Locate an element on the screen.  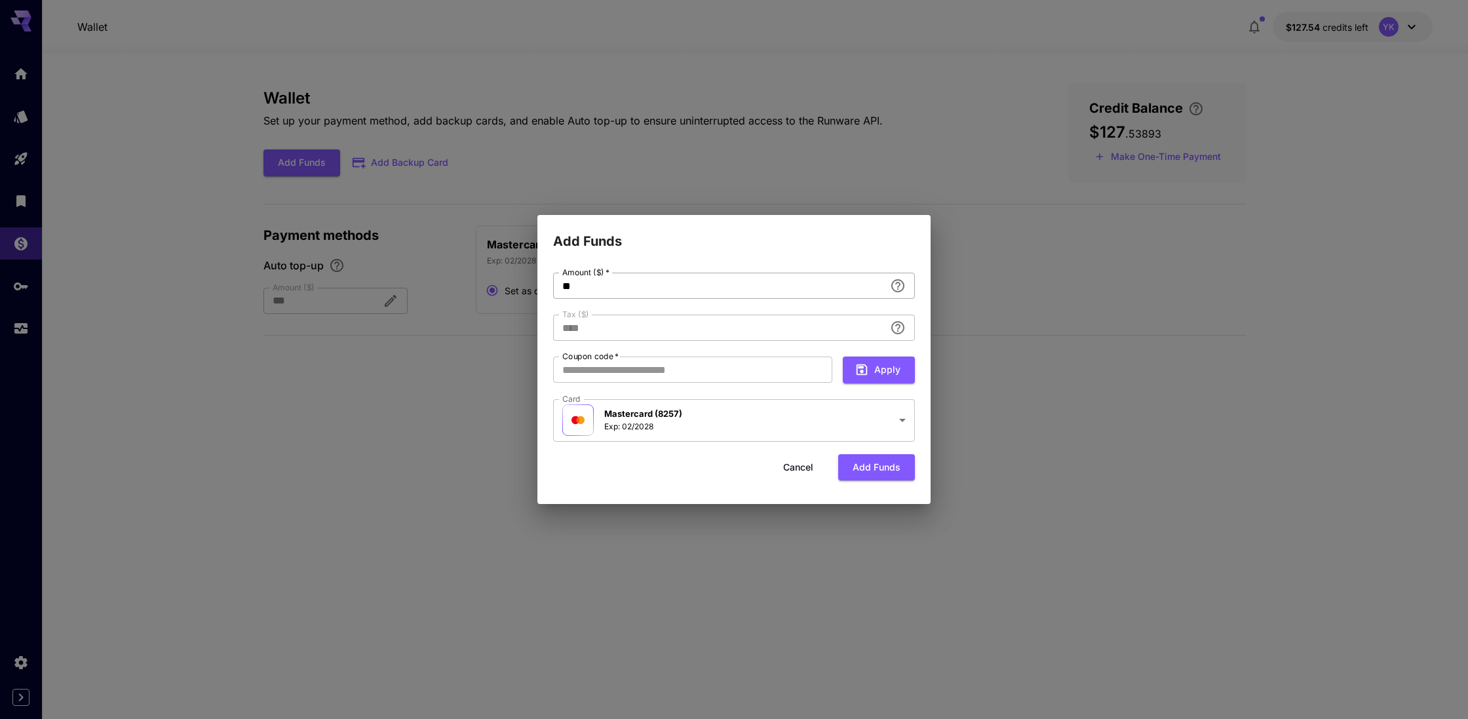
label: Amount ($) is located at coordinates (586, 272).